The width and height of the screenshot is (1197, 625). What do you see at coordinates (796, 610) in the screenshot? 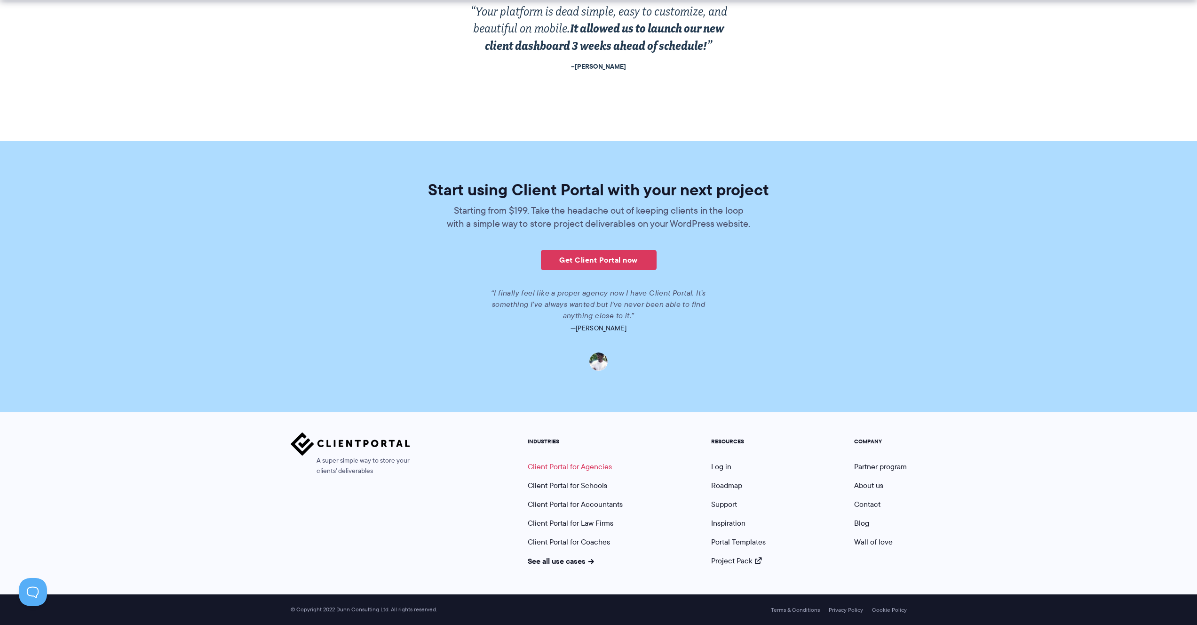
I see `a: Terms & Conditions` at bounding box center [796, 610].